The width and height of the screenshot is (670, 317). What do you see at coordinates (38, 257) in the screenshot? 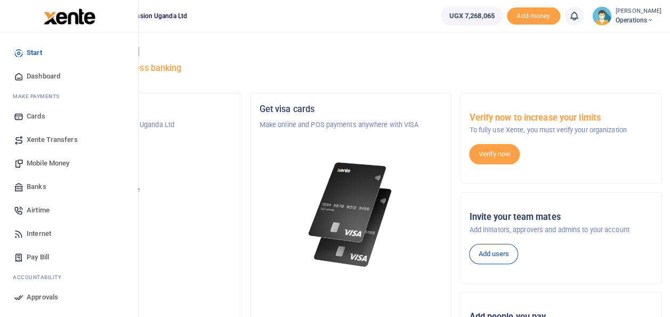
I see `span: Pay Bill` at bounding box center [38, 257].